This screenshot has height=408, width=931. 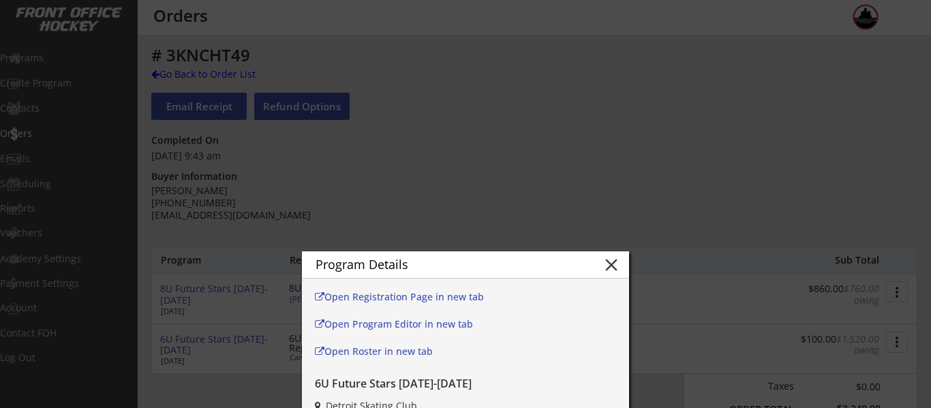 I want to click on div: Program Details, so click(x=450, y=265).